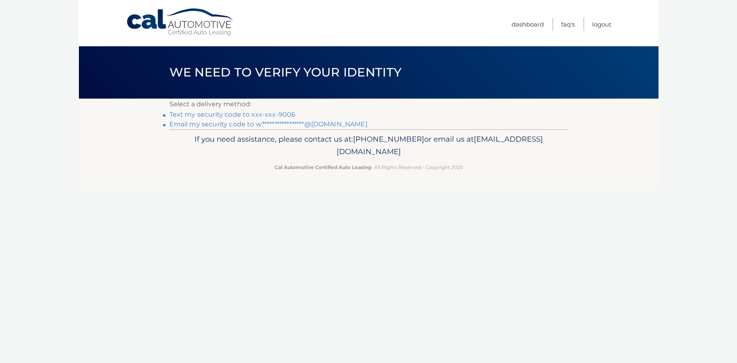 This screenshot has width=737, height=363. I want to click on p: Select a delivery method:, so click(369, 104).